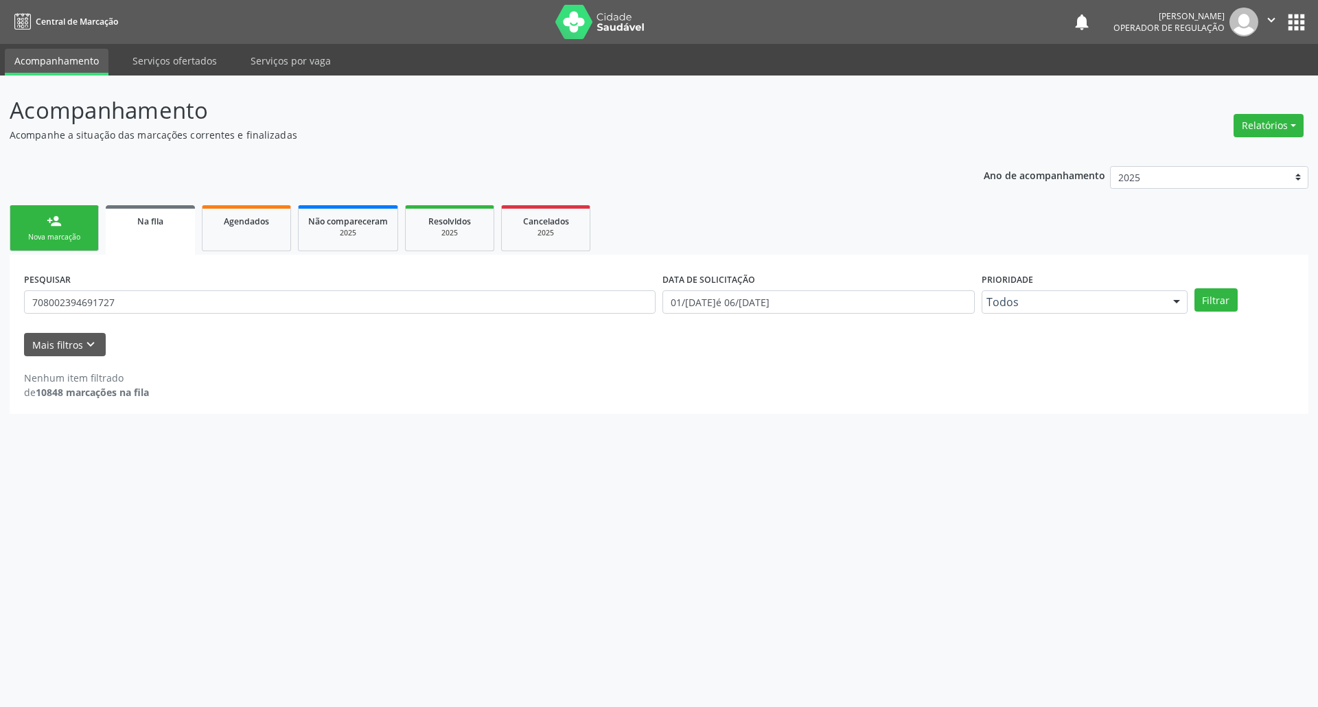  What do you see at coordinates (64, 21) in the screenshot?
I see `a: Central de Marcação` at bounding box center [64, 21].